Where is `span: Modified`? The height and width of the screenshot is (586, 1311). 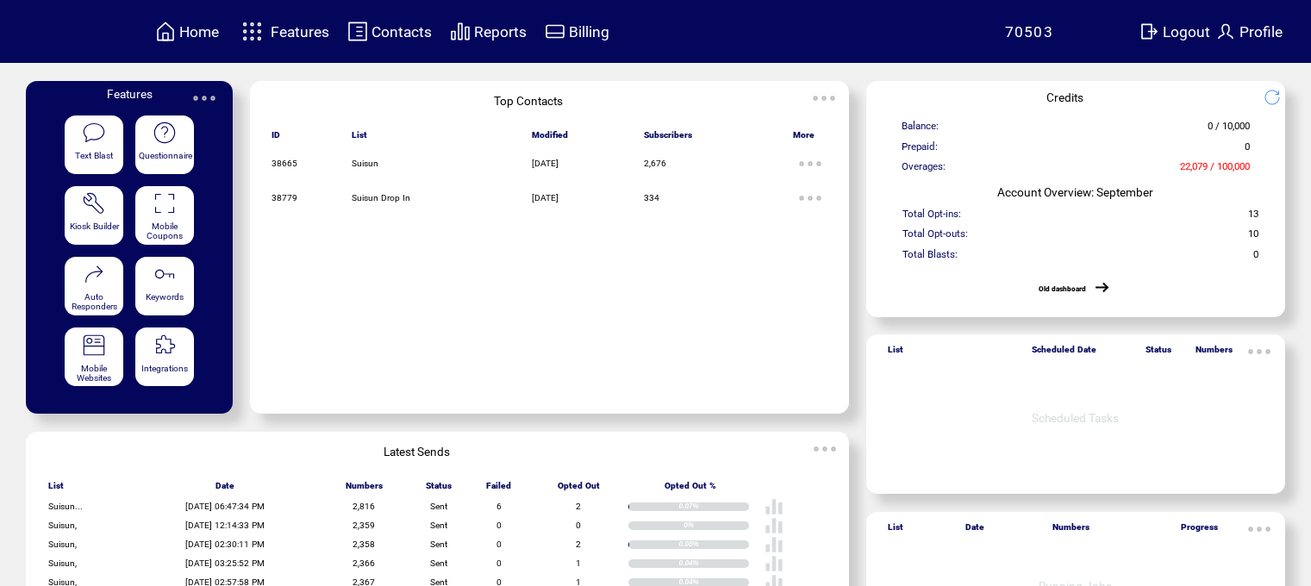
span: Modified is located at coordinates (550, 139).